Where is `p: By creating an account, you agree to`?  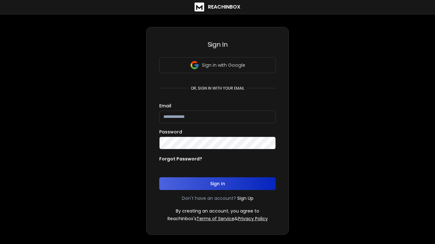
p: By creating an account, you agree to is located at coordinates (217, 211).